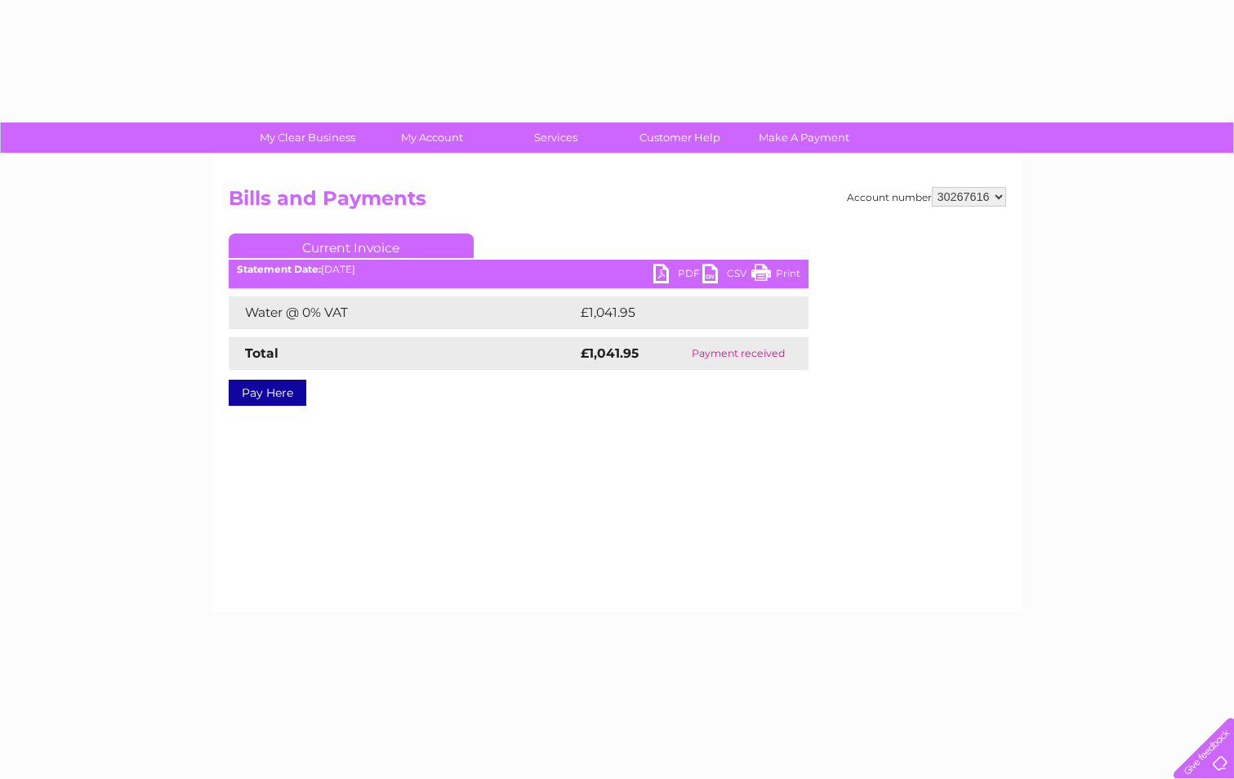  I want to click on td: £1,041.95, so click(679, 313).